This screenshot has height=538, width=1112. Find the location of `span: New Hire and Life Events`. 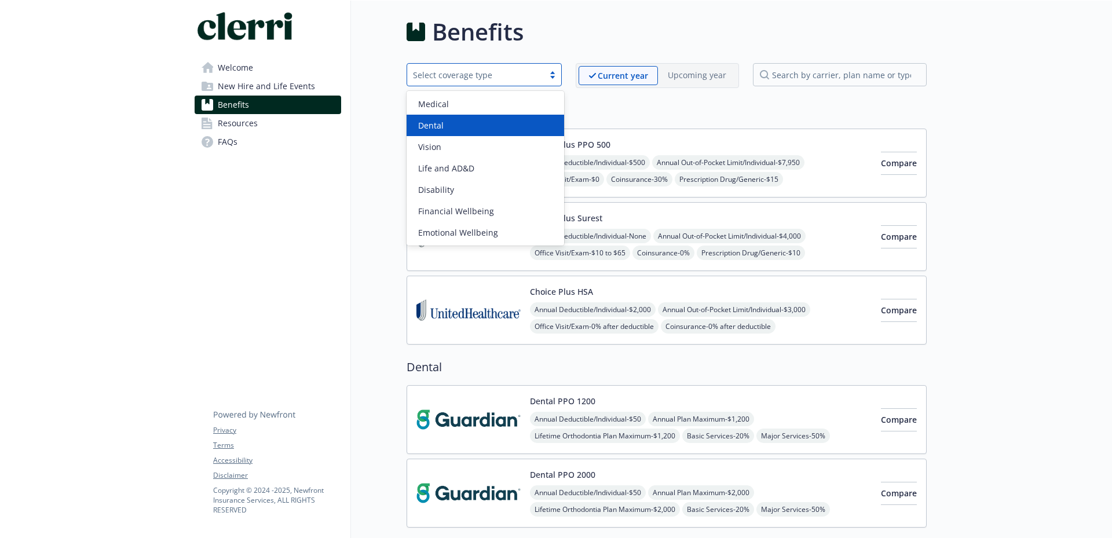

span: New Hire and Life Events is located at coordinates (266, 86).